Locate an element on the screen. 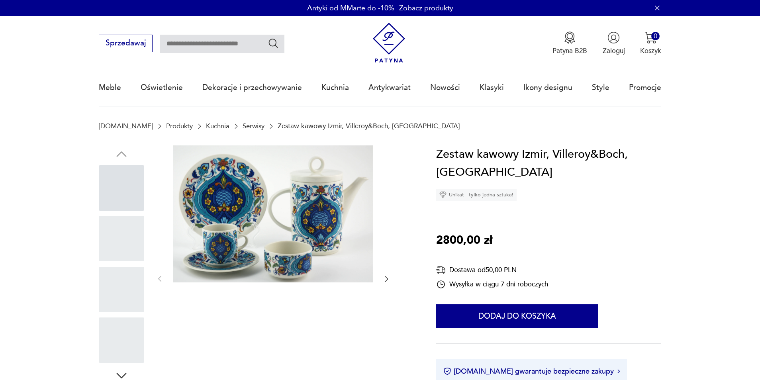  img: Ikona medalu is located at coordinates (570, 37).